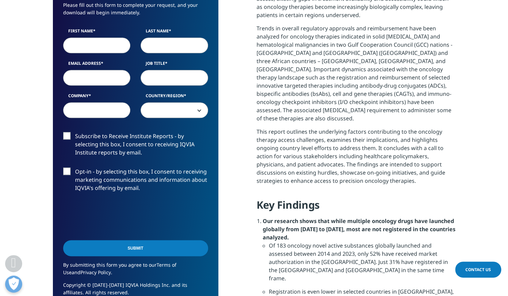  What do you see at coordinates (97, 65) in the screenshot?
I see `label: Email Address` at bounding box center [97, 65].